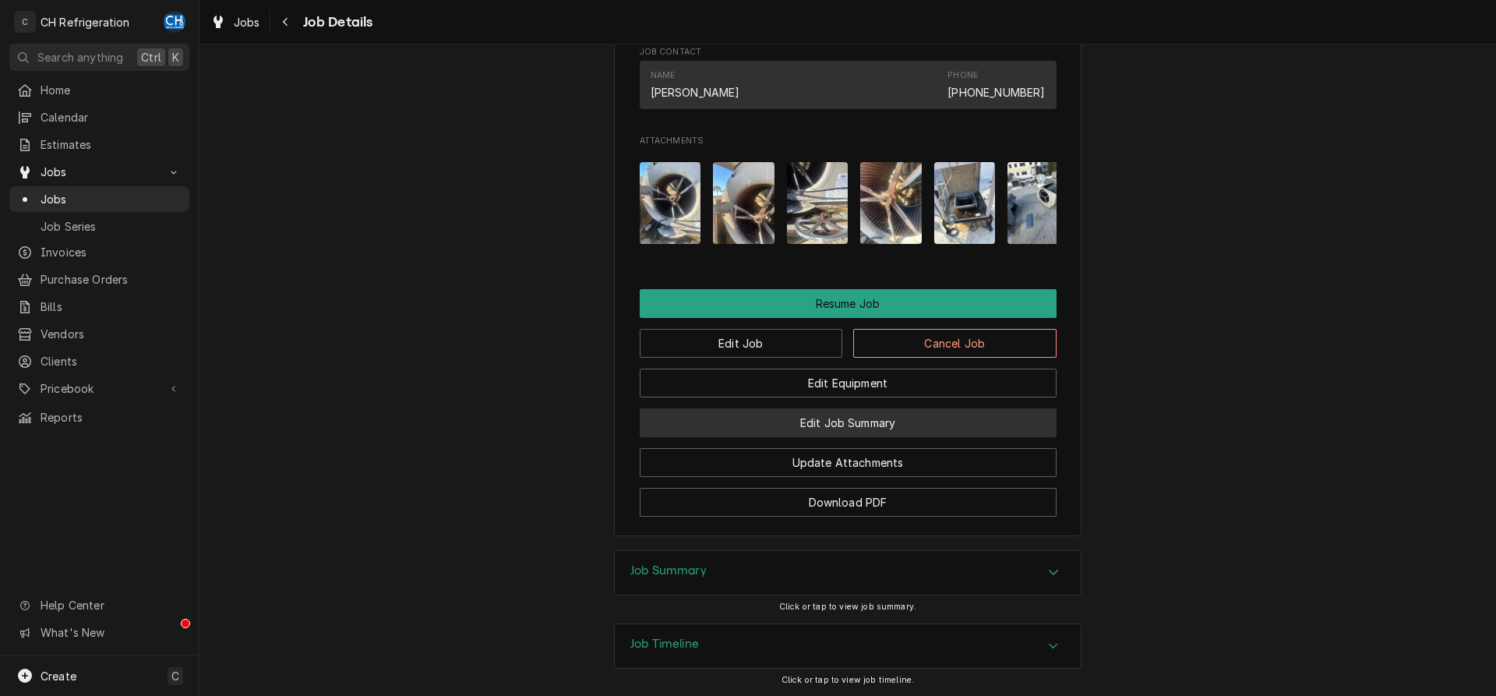 The width and height of the screenshot is (1496, 696). I want to click on a: Go to Pricebook, so click(99, 388).